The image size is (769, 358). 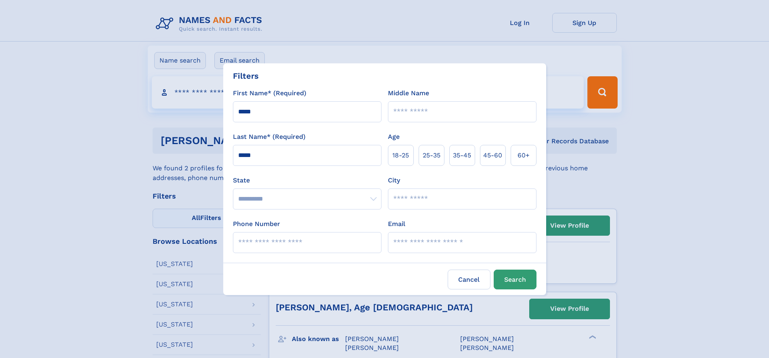 I want to click on span: 45‑60, so click(x=492, y=155).